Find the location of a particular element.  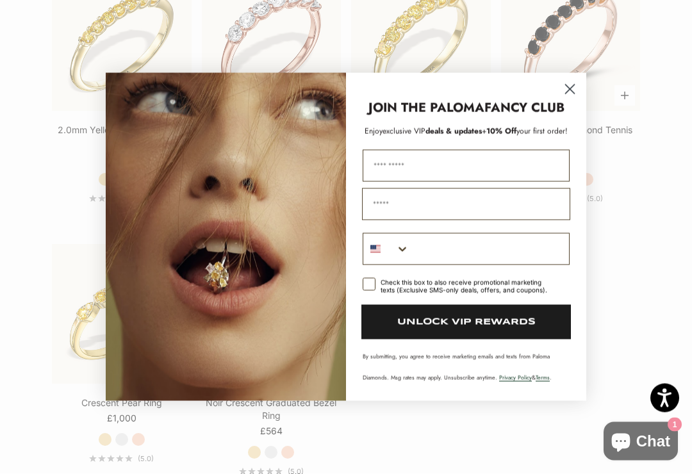

span: + your first order! is located at coordinates (525, 131).